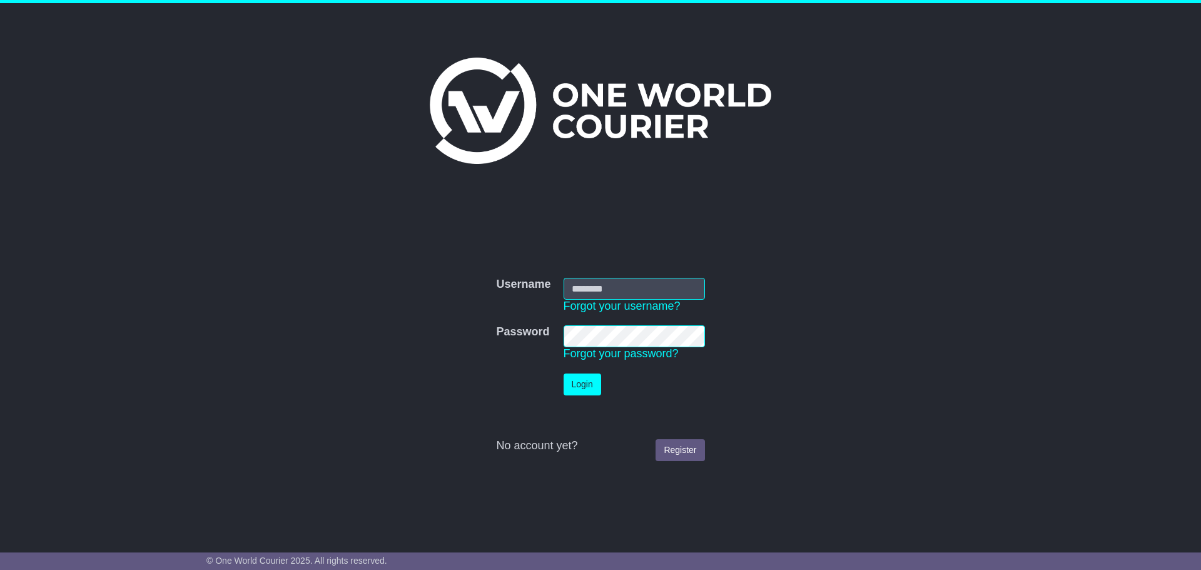 The height and width of the screenshot is (570, 1201). I want to click on span: © One World Courier 2025. All rights reserved., so click(297, 561).